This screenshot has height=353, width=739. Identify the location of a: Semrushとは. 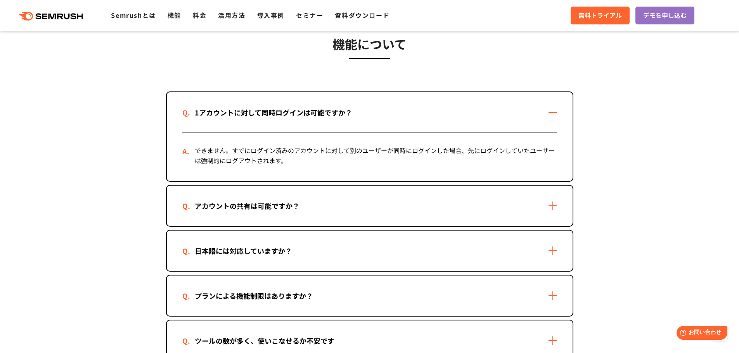
(133, 15).